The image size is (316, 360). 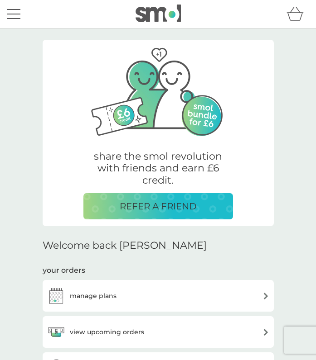 I want to click on img: smol, so click(x=158, y=13).